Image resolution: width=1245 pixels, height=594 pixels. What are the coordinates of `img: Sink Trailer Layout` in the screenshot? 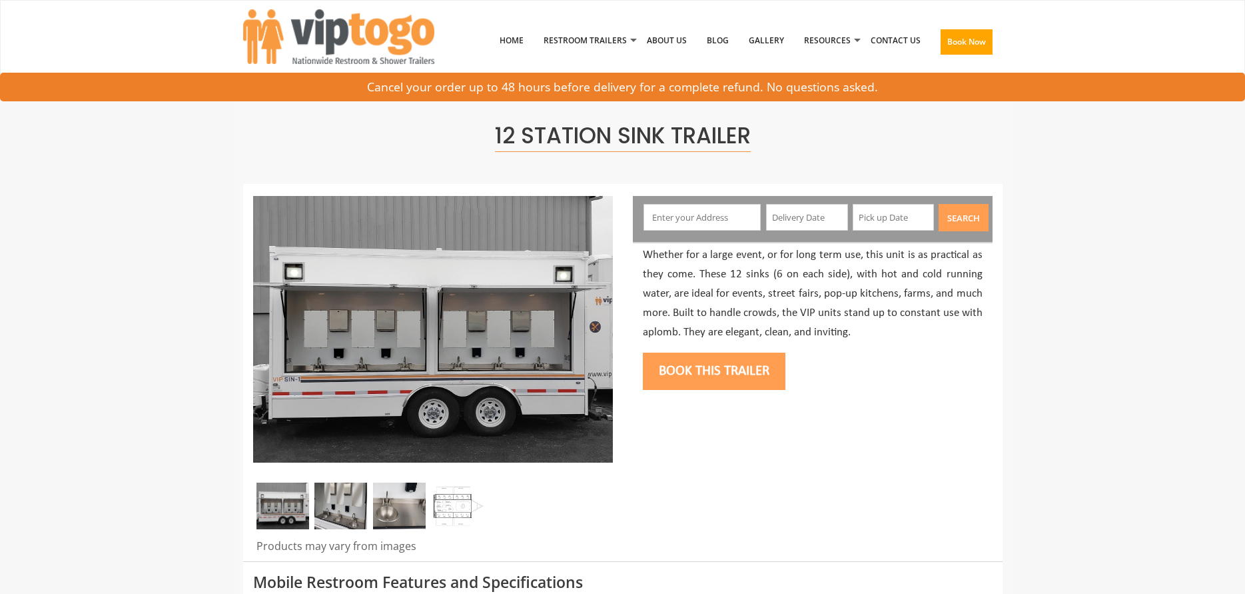 It's located at (457, 506).